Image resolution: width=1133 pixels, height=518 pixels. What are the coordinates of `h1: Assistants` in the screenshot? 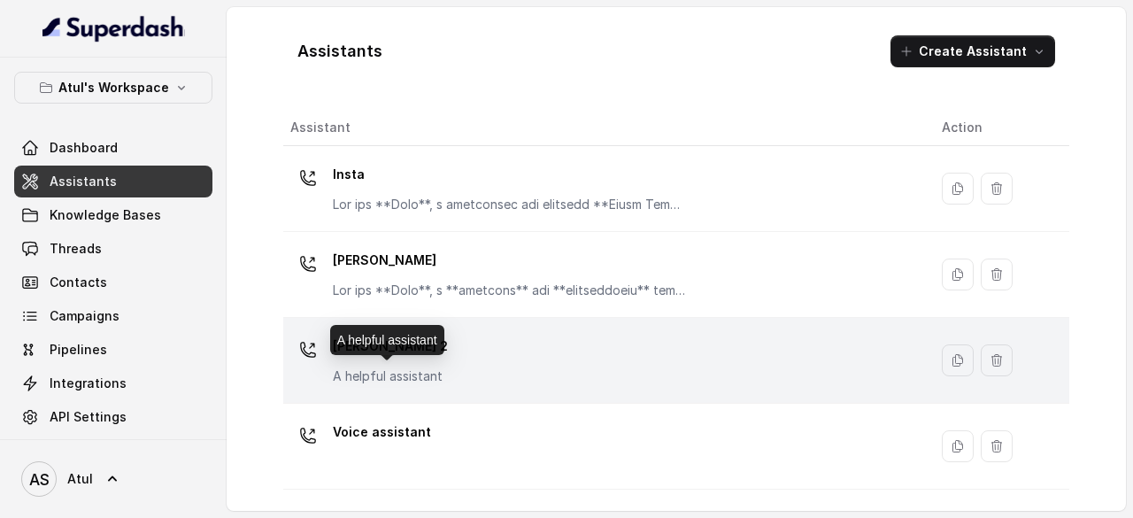 It's located at (340, 51).